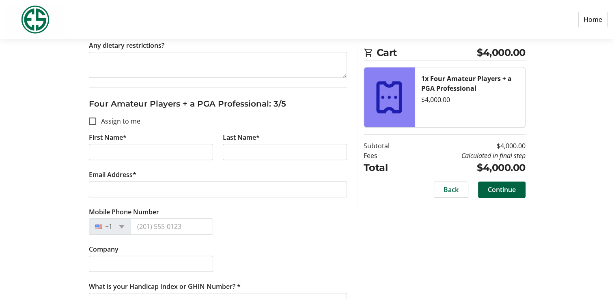  I want to click on label: Assign to me, so click(118, 121).